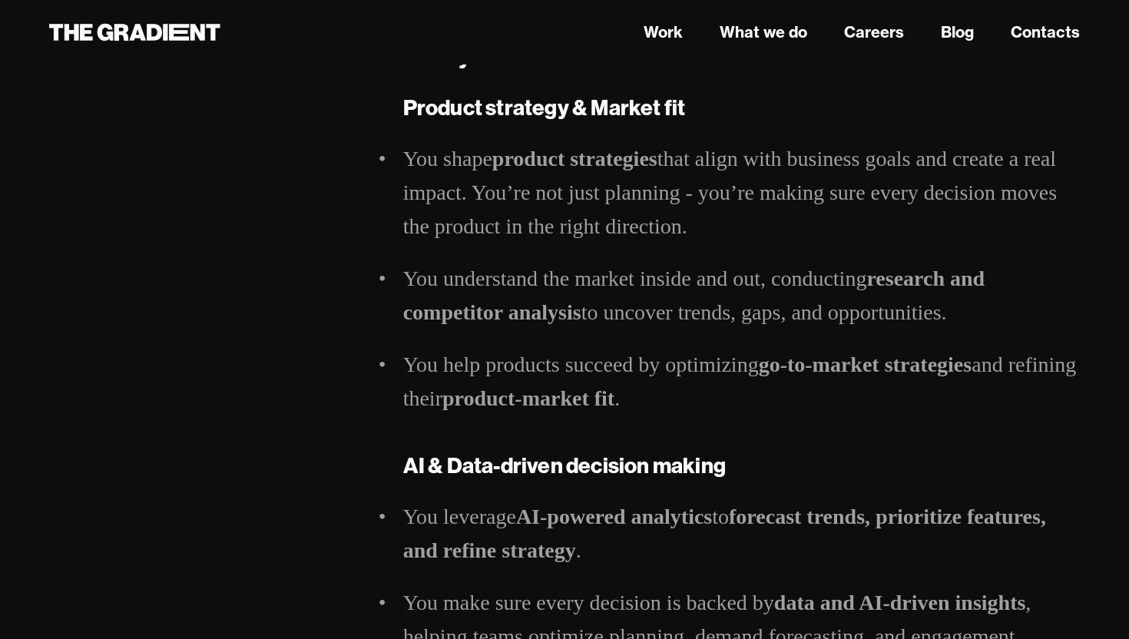 The height and width of the screenshot is (639, 1129). What do you see at coordinates (545, 107) in the screenshot?
I see `strong: Product strategy & Market fit` at bounding box center [545, 107].